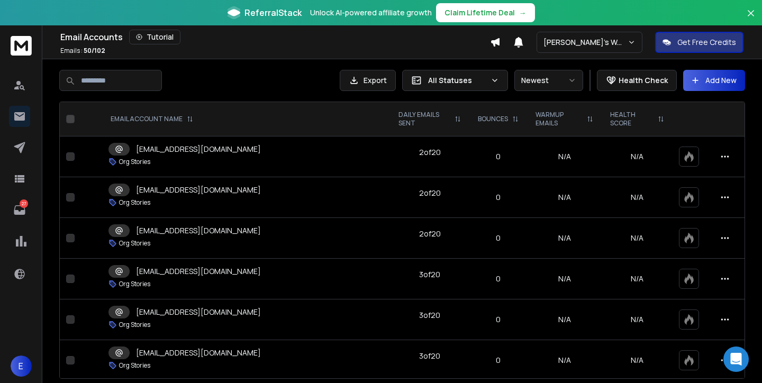 Image resolution: width=762 pixels, height=383 pixels. Describe the element at coordinates (94, 50) in the screenshot. I see `span: 50 / 102` at that location.